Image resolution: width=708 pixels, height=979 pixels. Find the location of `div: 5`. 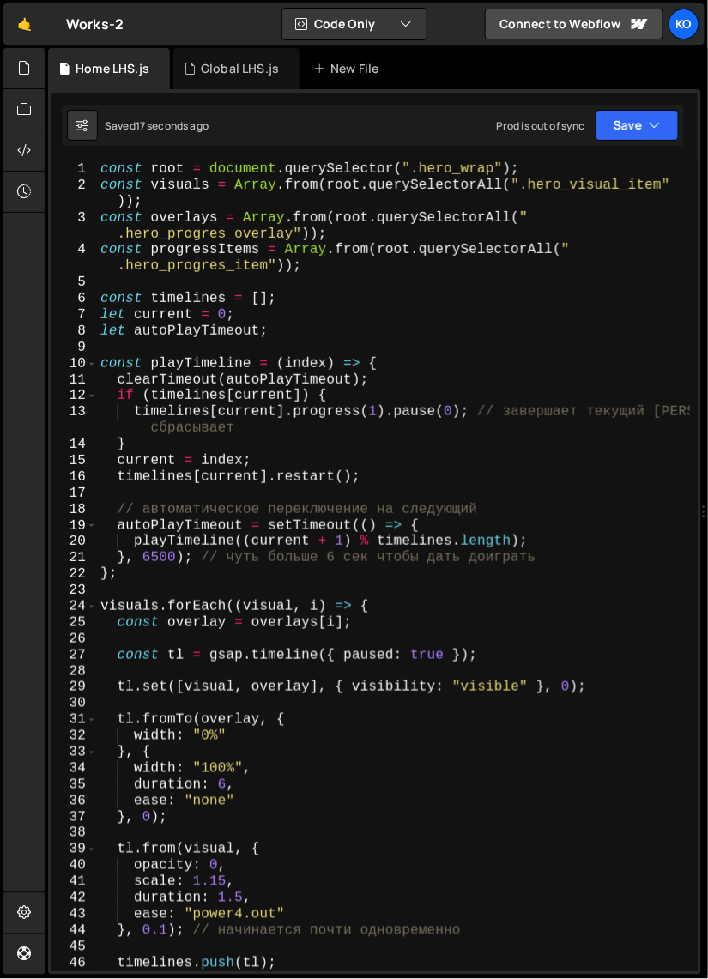

div: 5 is located at coordinates (74, 282).